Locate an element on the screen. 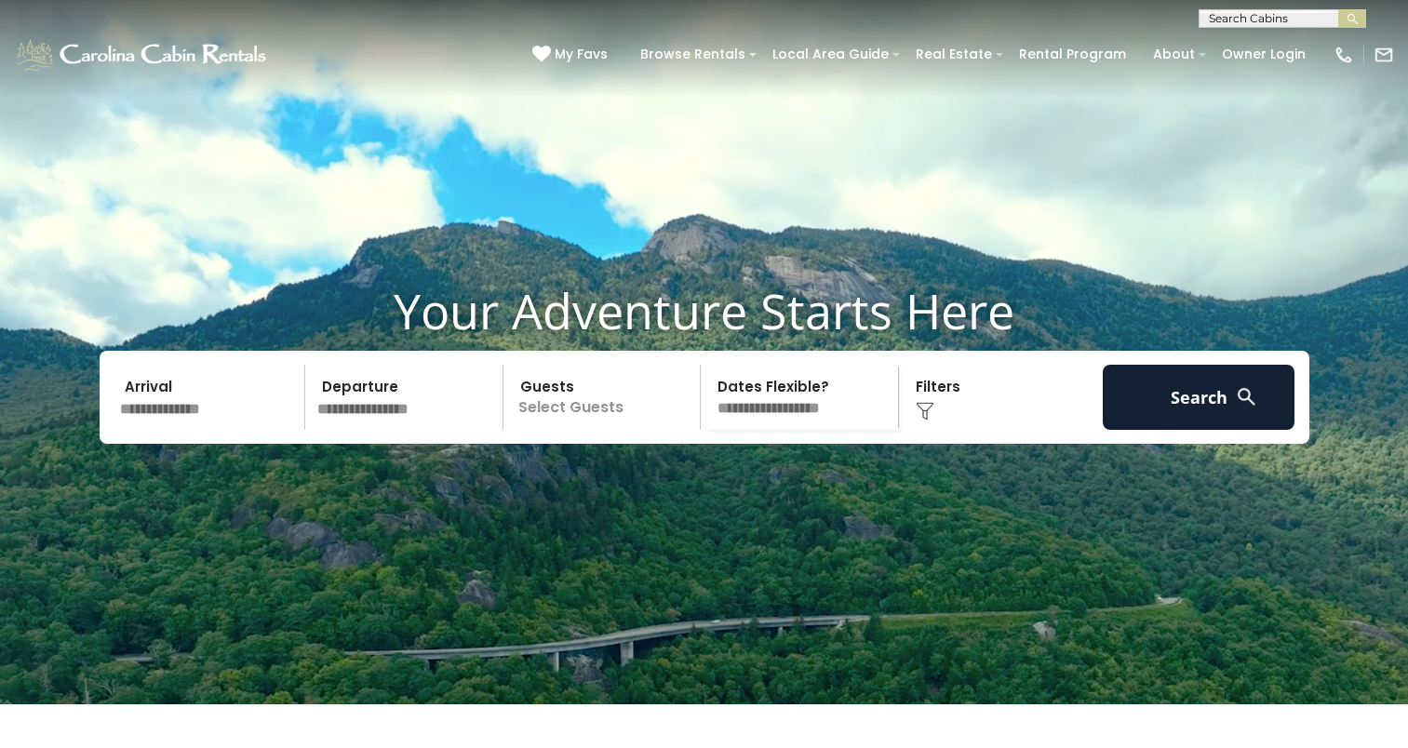 This screenshot has width=1408, height=748. a: About is located at coordinates (1173, 54).